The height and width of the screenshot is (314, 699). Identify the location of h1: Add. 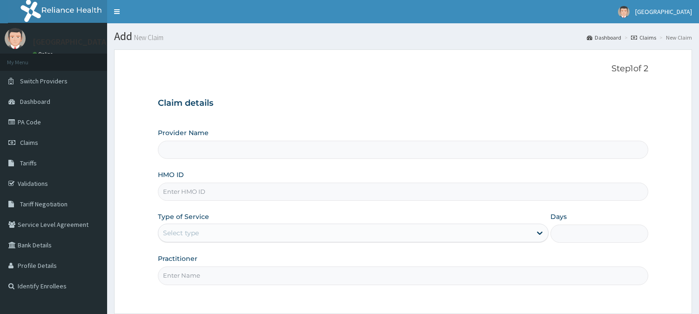
(403, 36).